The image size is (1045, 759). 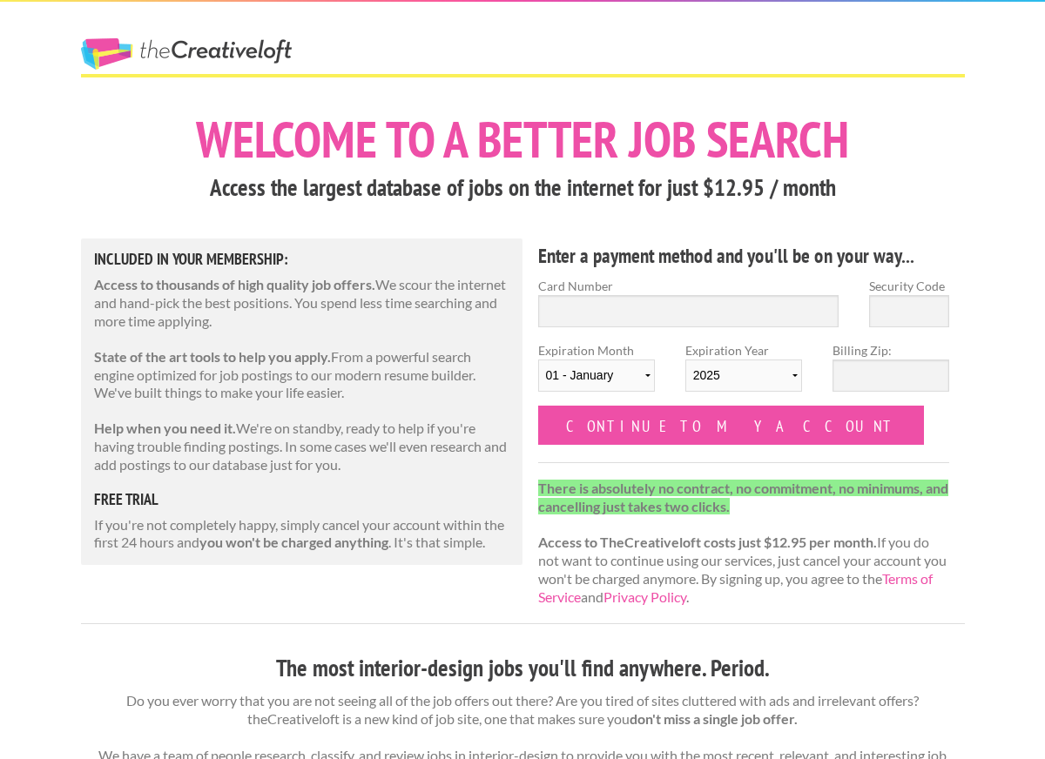 What do you see at coordinates (302, 303) in the screenshot?
I see `p: We scour the internet and hand-pick the best positions. You spend less time searching and more ti...` at bounding box center [302, 303].